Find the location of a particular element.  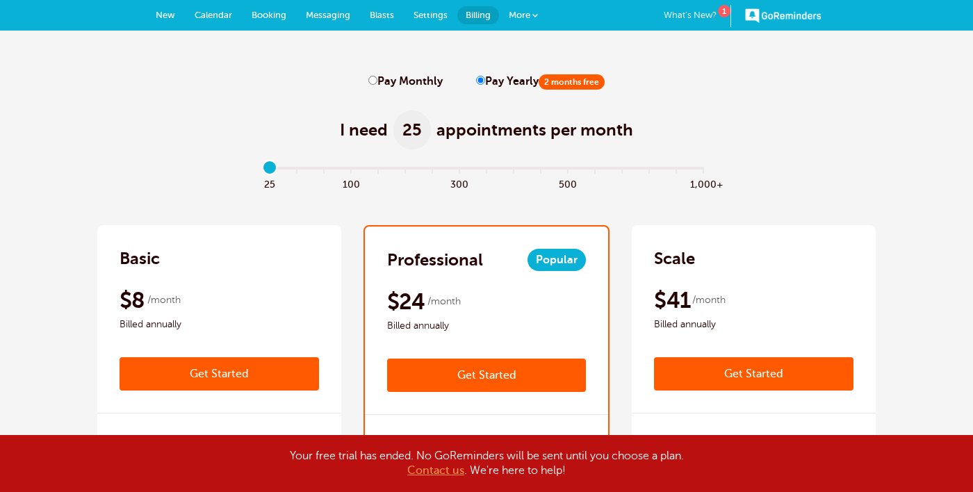

span: More is located at coordinates (519, 15).